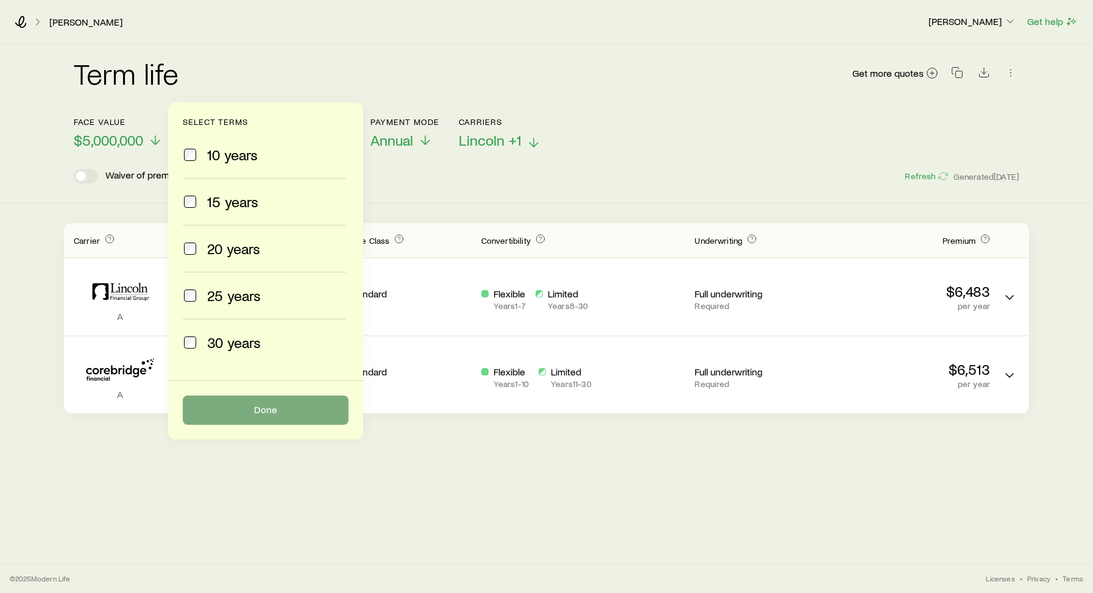 The image size is (1093, 593). I want to click on p: Years 8 - 30, so click(568, 306).